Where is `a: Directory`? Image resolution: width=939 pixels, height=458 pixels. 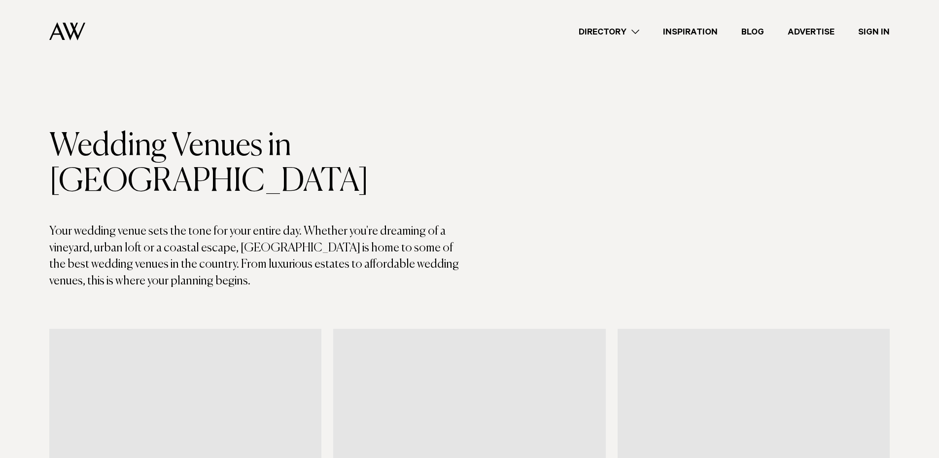
a: Directory is located at coordinates (609, 32).